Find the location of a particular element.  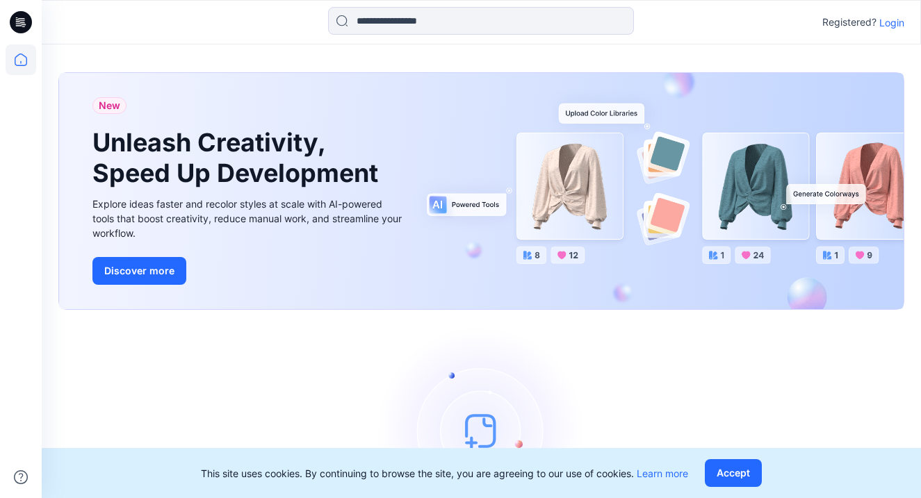

h1: Unleash Creativity, Speed Up Development is located at coordinates (238, 158).